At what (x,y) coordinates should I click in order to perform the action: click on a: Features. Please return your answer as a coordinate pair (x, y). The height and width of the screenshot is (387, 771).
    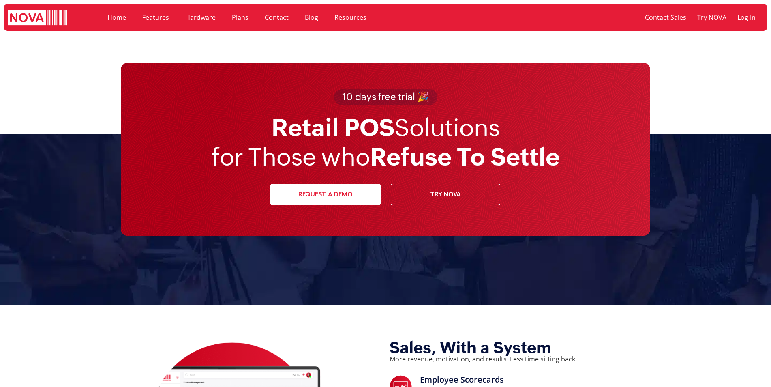
    Looking at the image, I should click on (156, 17).